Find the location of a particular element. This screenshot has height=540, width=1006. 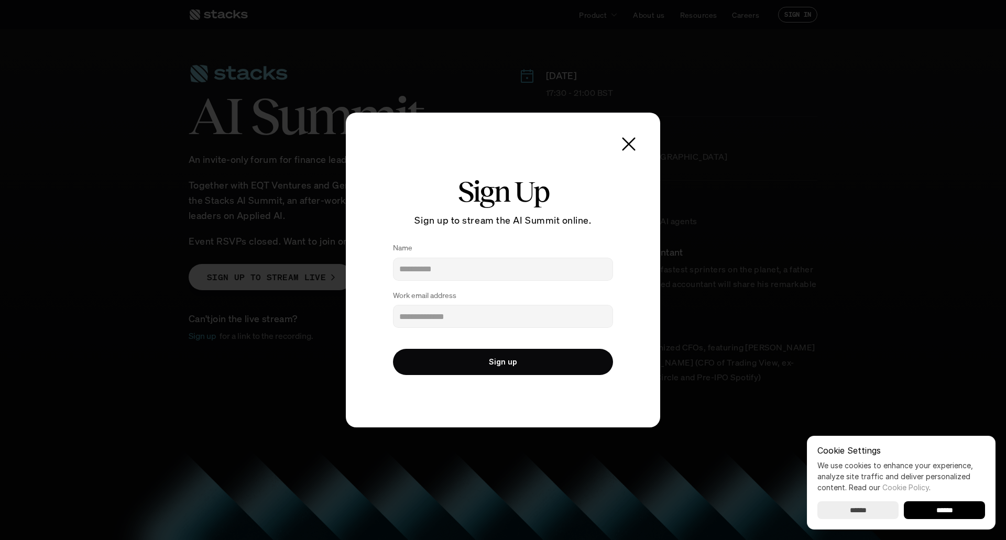

p: Cookie Settings is located at coordinates (901, 450).